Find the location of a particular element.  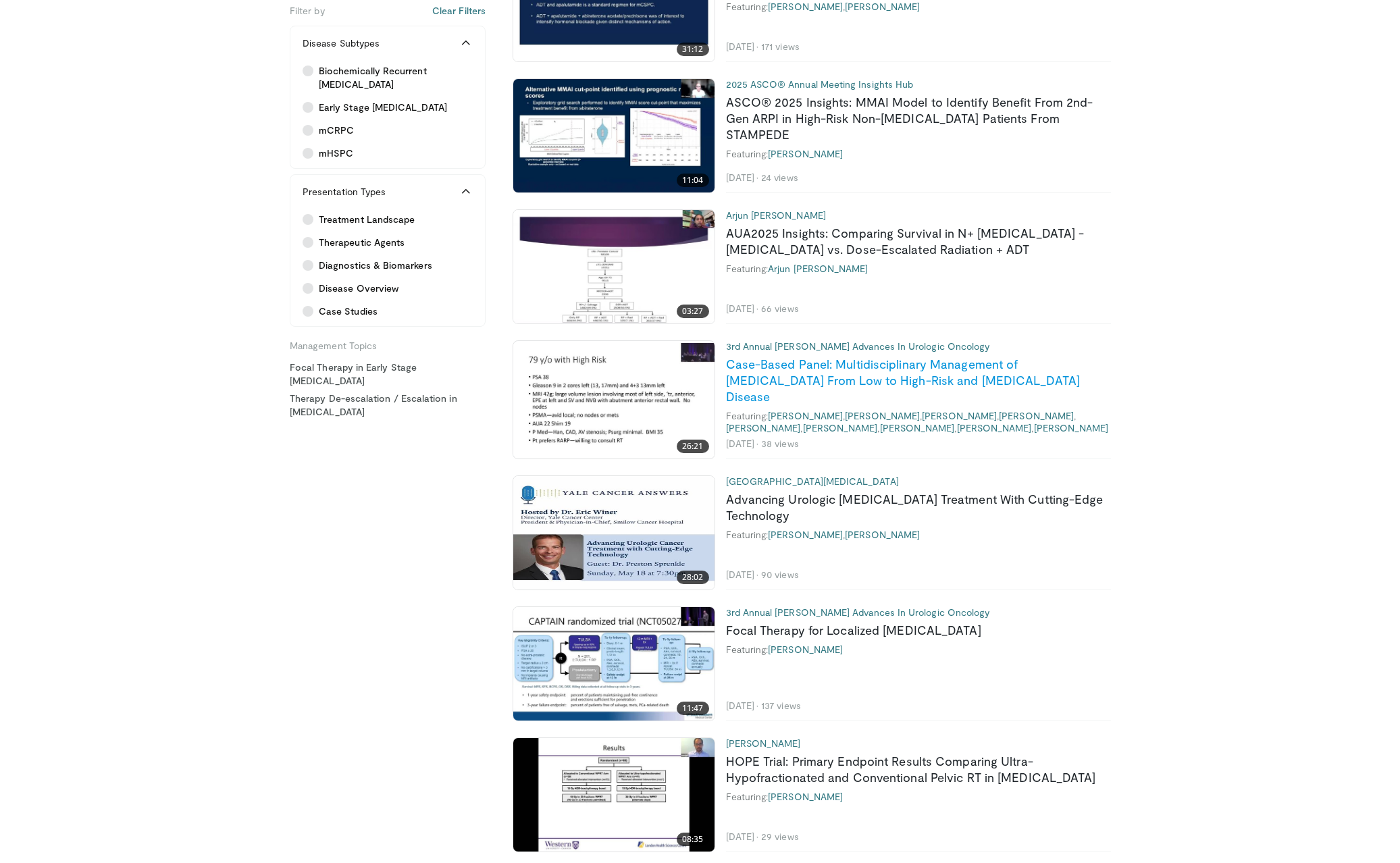

img: 1bfffa85-a897-4c52-ab61-7ef2a8738a72.620x360_q85_upscale.jpg is located at coordinates (614, 400).